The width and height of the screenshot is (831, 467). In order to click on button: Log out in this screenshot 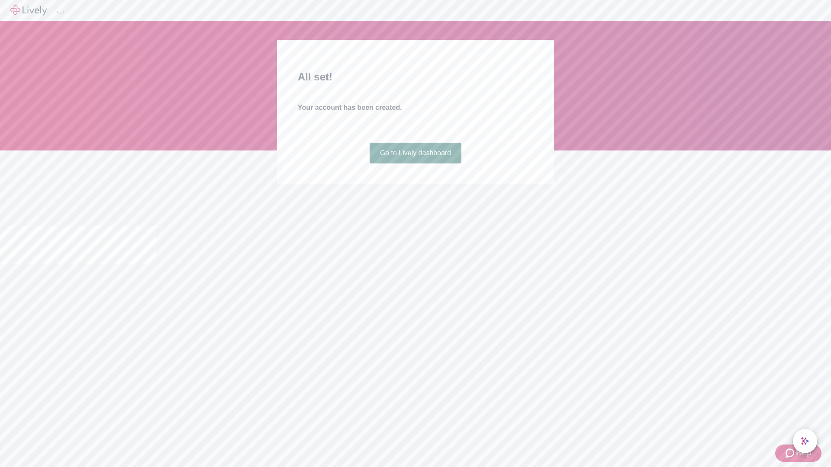, I will do `click(61, 12)`.